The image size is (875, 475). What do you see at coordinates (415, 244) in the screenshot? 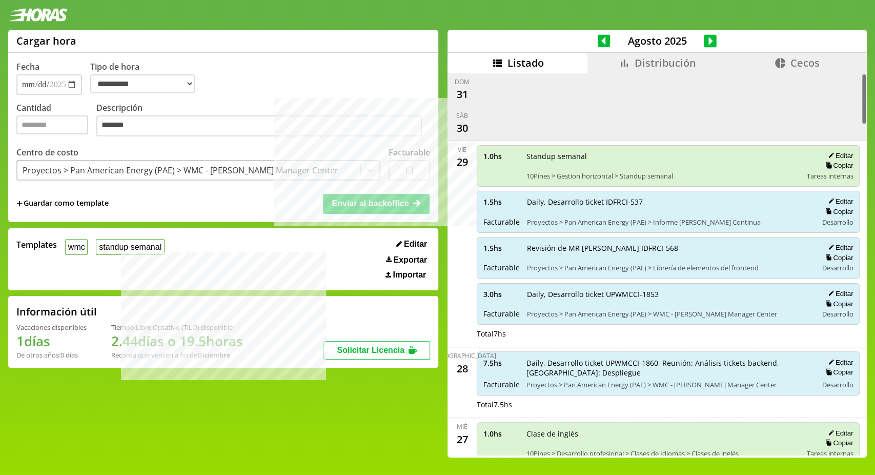
I see `span: Editar` at bounding box center [415, 244].